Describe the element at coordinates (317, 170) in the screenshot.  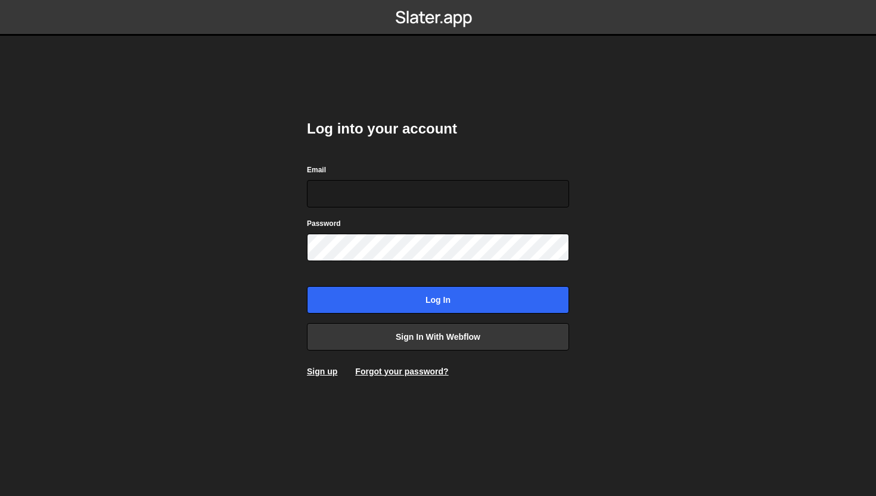
I see `label: Email` at that location.